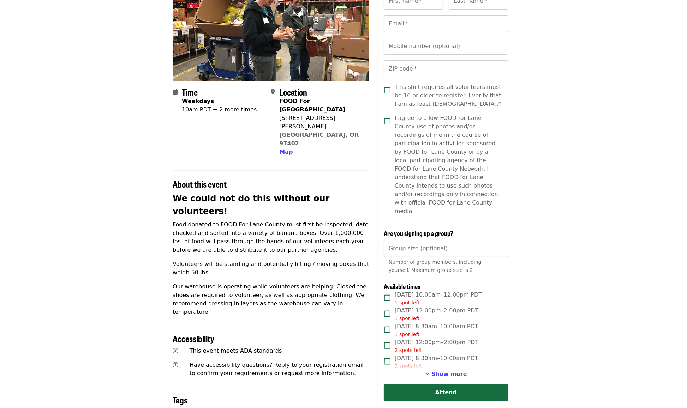 The image size is (687, 408). What do you see at coordinates (293, 92) in the screenshot?
I see `span: Location` at bounding box center [293, 92].